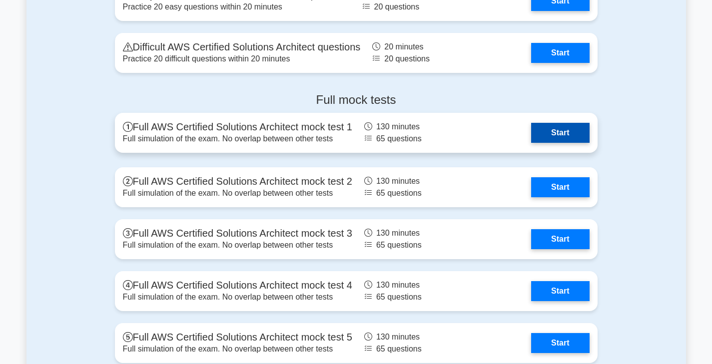 The height and width of the screenshot is (364, 712). I want to click on h4: Full mock tests, so click(356, 100).